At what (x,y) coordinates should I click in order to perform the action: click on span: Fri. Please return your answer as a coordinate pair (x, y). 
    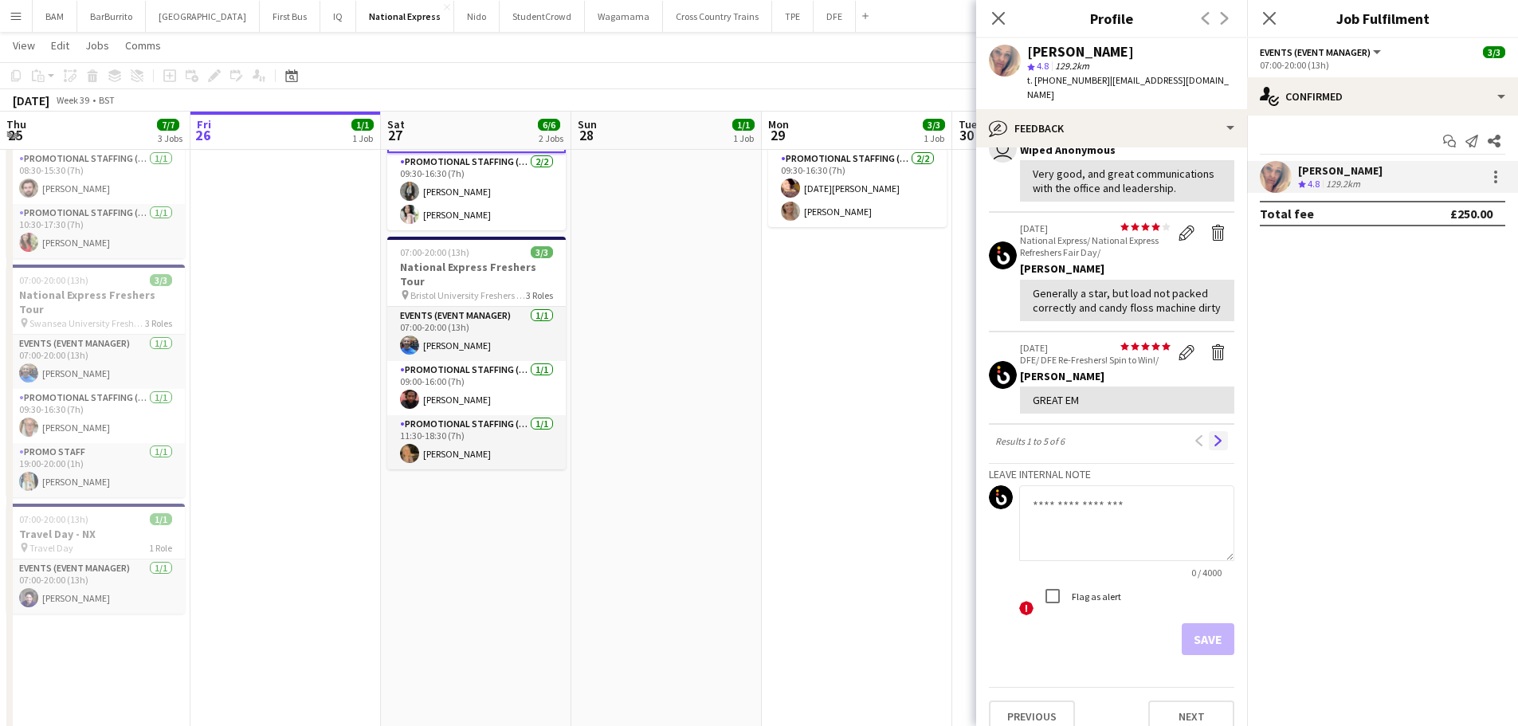
    Looking at the image, I should click on (204, 124).